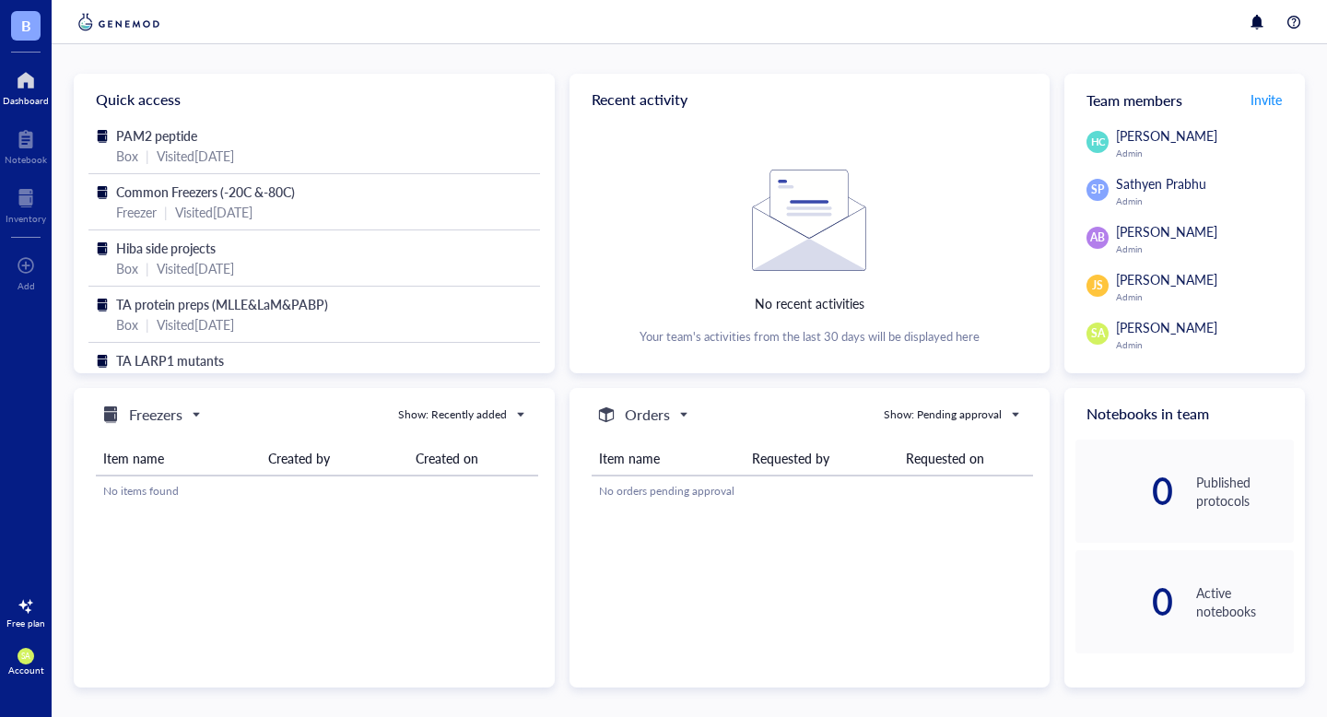  I want to click on span: AB, so click(1098, 238).